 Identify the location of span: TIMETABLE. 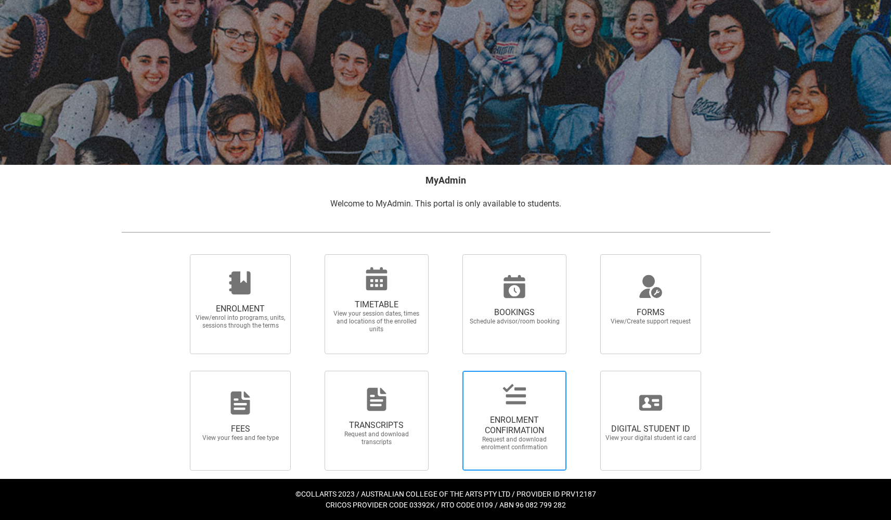
(376, 305).